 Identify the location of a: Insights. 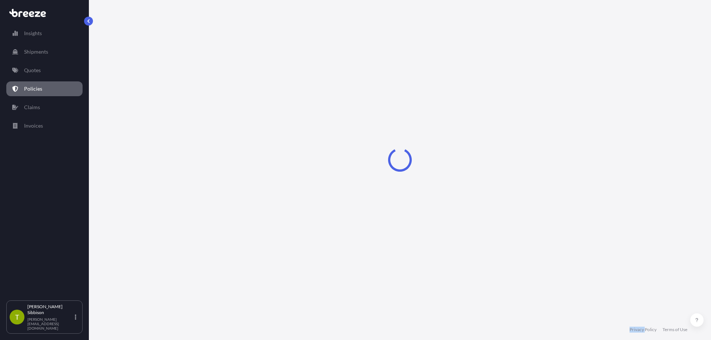
(44, 33).